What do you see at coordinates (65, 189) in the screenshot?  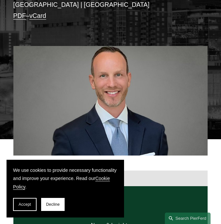 I see `section: Cookie banner` at bounding box center [65, 189].